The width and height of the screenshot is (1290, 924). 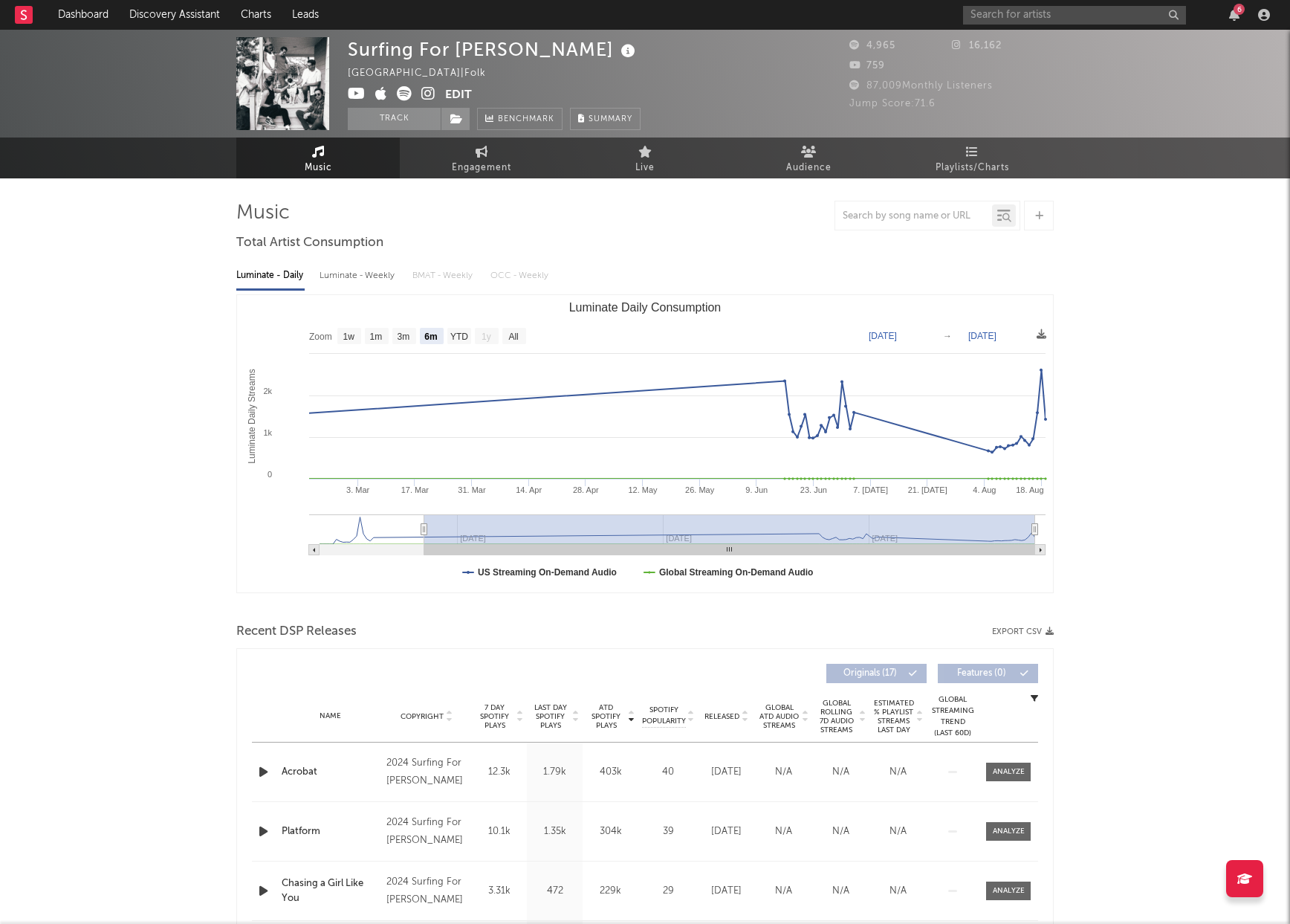 What do you see at coordinates (330, 831) in the screenshot?
I see `a: Platform` at bounding box center [330, 831].